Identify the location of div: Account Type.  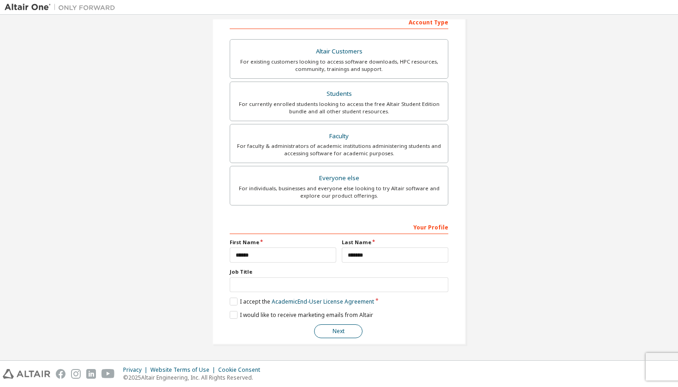
(339, 22).